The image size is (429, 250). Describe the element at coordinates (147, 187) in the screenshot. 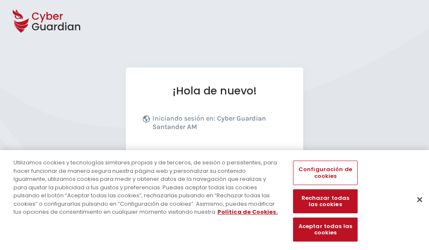

I see `div: Utilizamos cookies y tecnologías similares propias y de terceros, de sesión o persistentes, para ...` at that location.